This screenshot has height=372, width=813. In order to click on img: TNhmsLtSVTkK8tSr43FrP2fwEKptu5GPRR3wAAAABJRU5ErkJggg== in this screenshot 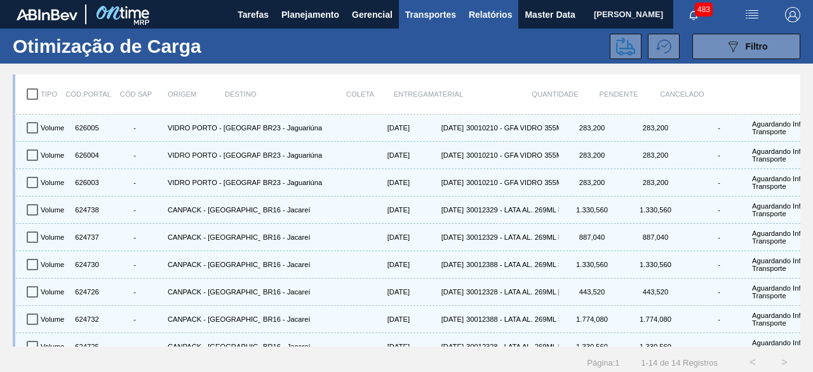, I will do `click(47, 15)`.